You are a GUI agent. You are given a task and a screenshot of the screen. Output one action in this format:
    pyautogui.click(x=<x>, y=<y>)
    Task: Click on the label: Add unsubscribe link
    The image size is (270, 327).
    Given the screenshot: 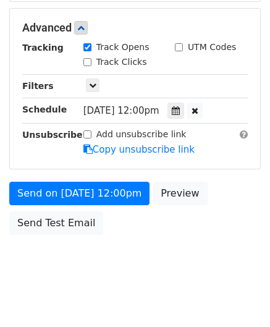 What is the action you would take?
    pyautogui.click(x=142, y=134)
    